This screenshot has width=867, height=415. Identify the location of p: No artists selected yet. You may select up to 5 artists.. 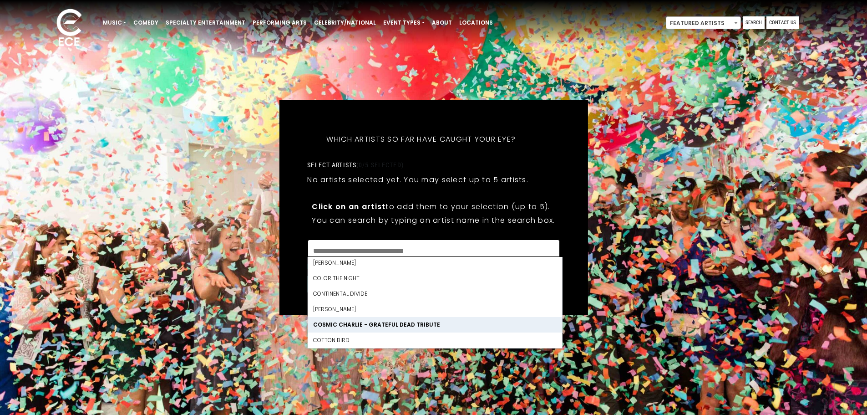
(418, 179).